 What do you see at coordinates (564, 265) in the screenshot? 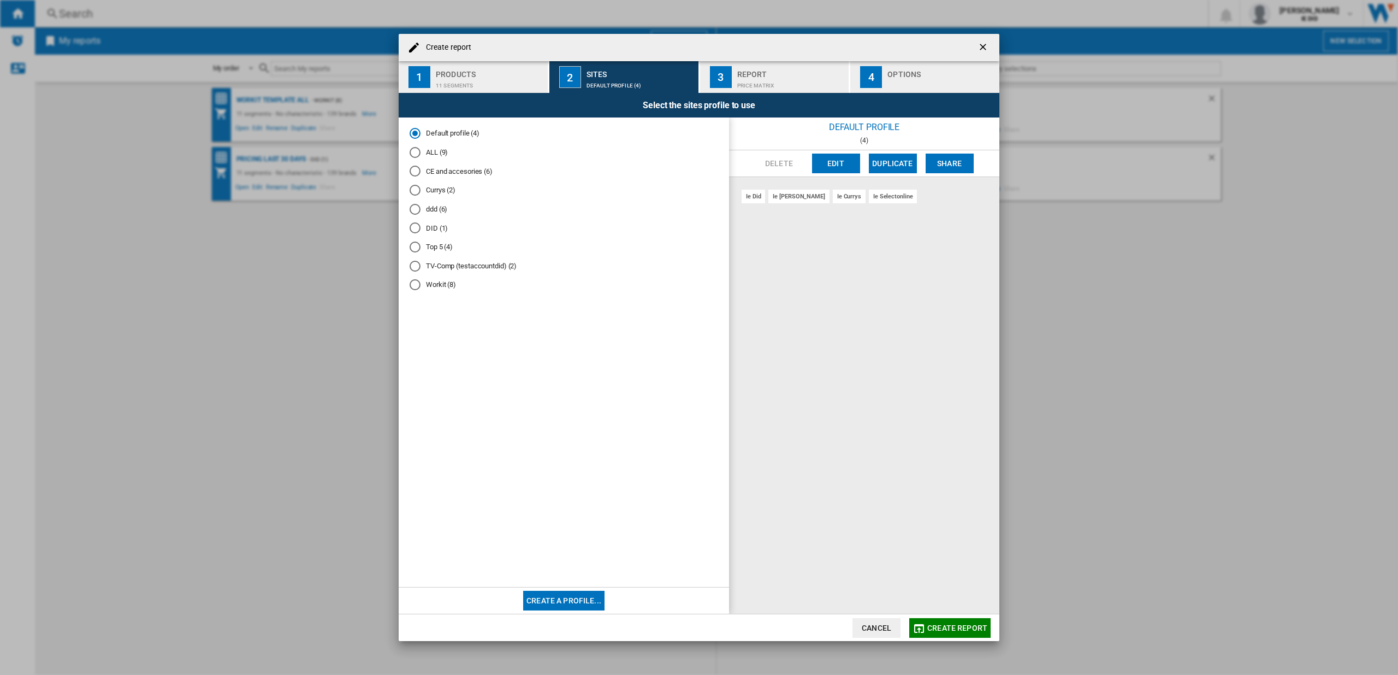
I see `md-radio-button: TV-Comp (testaccountdid) (2)` at bounding box center [564, 265].